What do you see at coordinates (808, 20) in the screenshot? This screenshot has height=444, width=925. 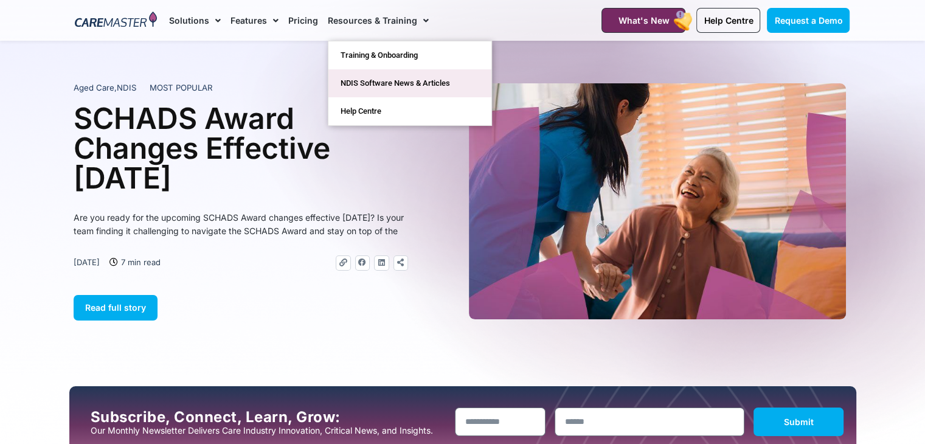 I see `a: Request a Demo` at bounding box center [808, 20].